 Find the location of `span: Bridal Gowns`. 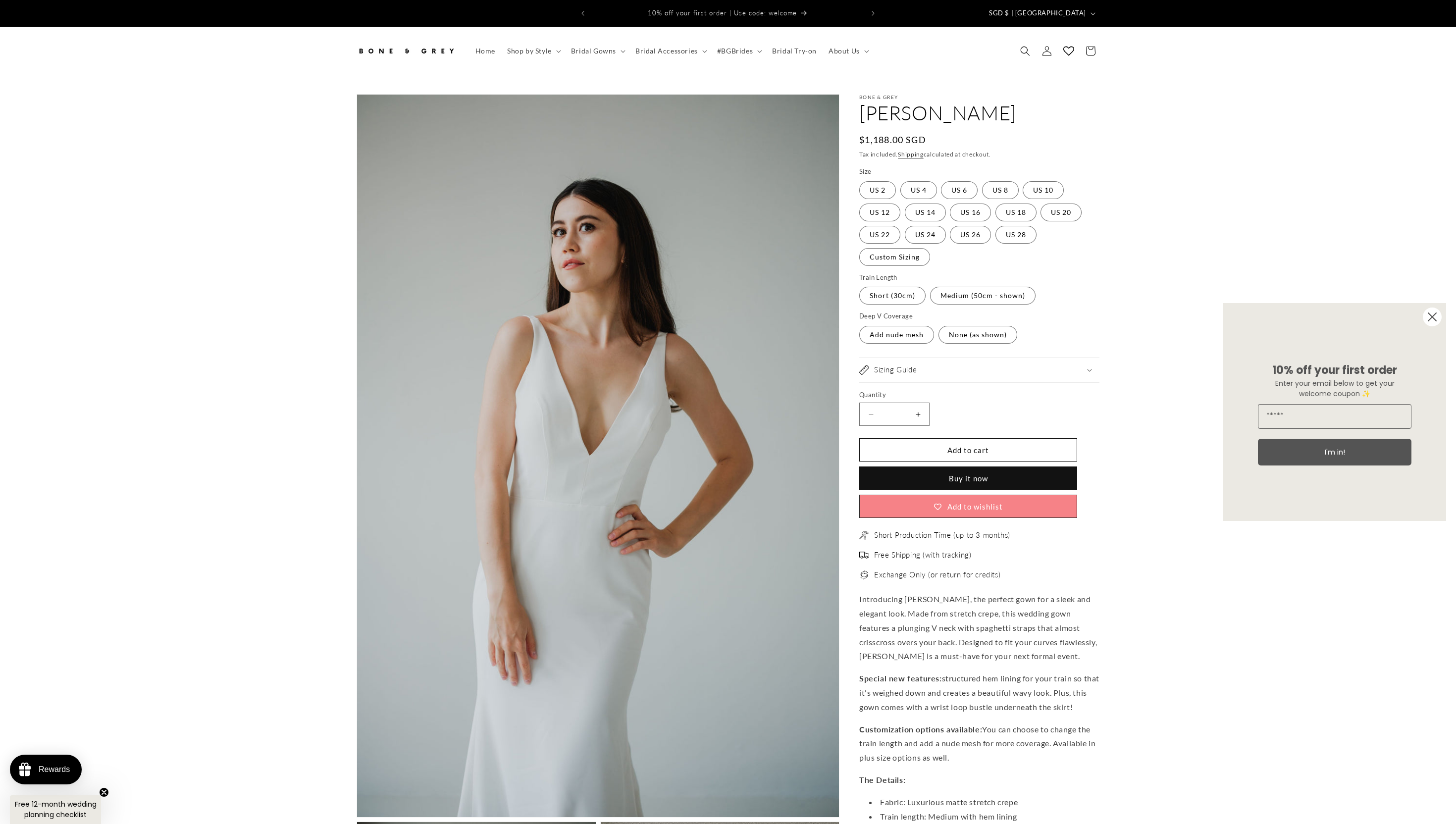

span: Bridal Gowns is located at coordinates (593, 51).